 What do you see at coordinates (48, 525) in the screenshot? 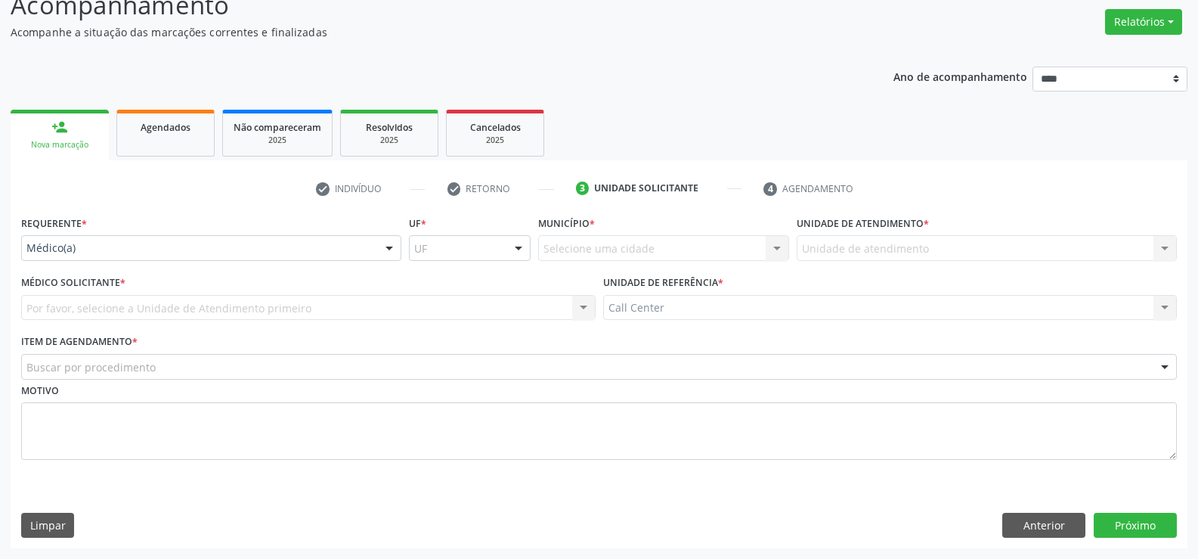
I see `button: Limpar` at bounding box center [48, 525].